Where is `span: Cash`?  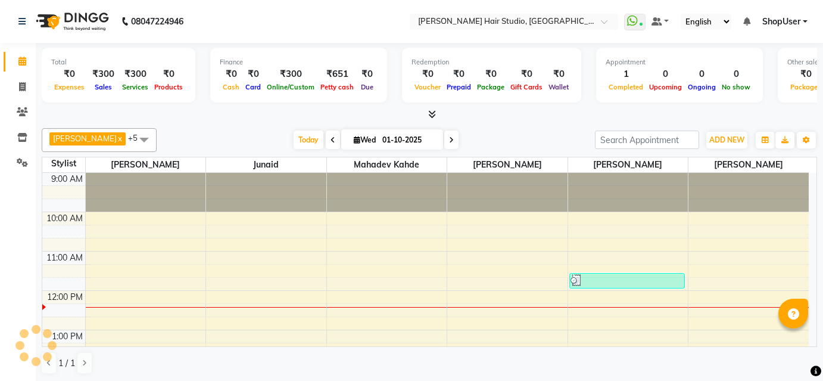 span: Cash is located at coordinates (231, 87).